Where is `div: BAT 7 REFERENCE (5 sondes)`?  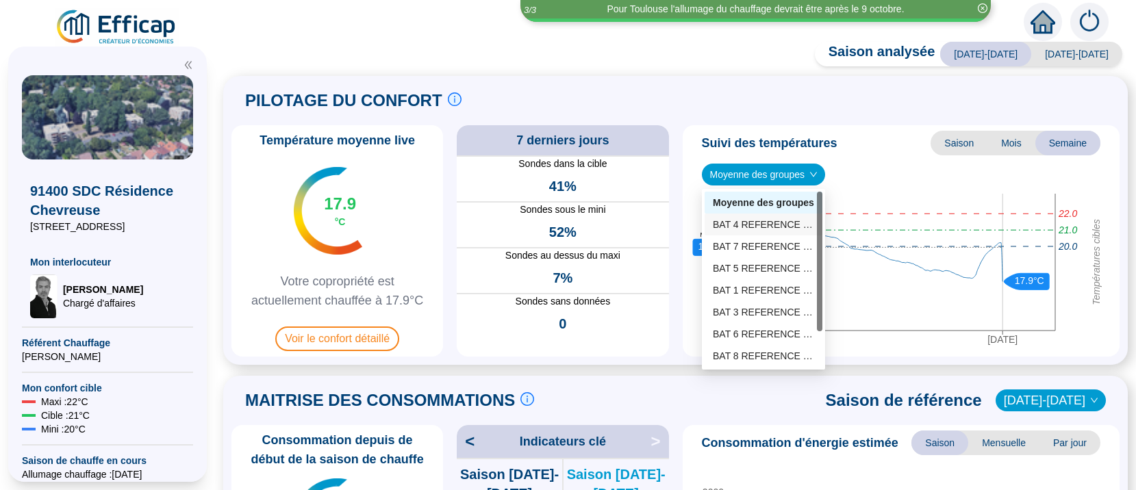 div: BAT 7 REFERENCE (5 sondes) is located at coordinates (763, 246).